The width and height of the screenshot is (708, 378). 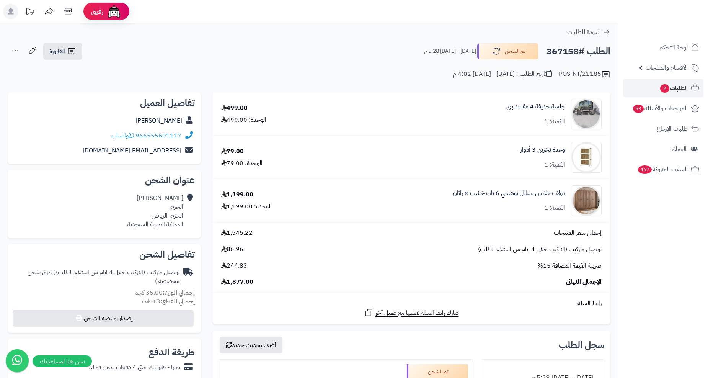 What do you see at coordinates (587, 201) in the screenshot?
I see `img: 1749982072-1-90x90.jpg` at bounding box center [587, 201].